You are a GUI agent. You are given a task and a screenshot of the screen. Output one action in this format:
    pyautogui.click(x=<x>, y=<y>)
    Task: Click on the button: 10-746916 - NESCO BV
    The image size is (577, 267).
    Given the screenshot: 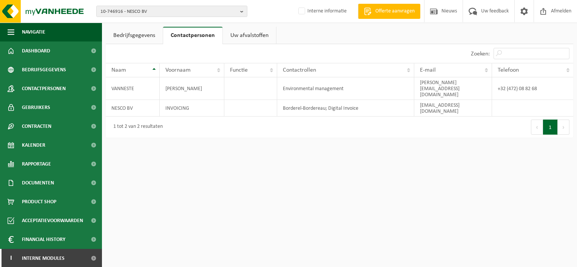 What is the action you would take?
    pyautogui.click(x=172, y=11)
    